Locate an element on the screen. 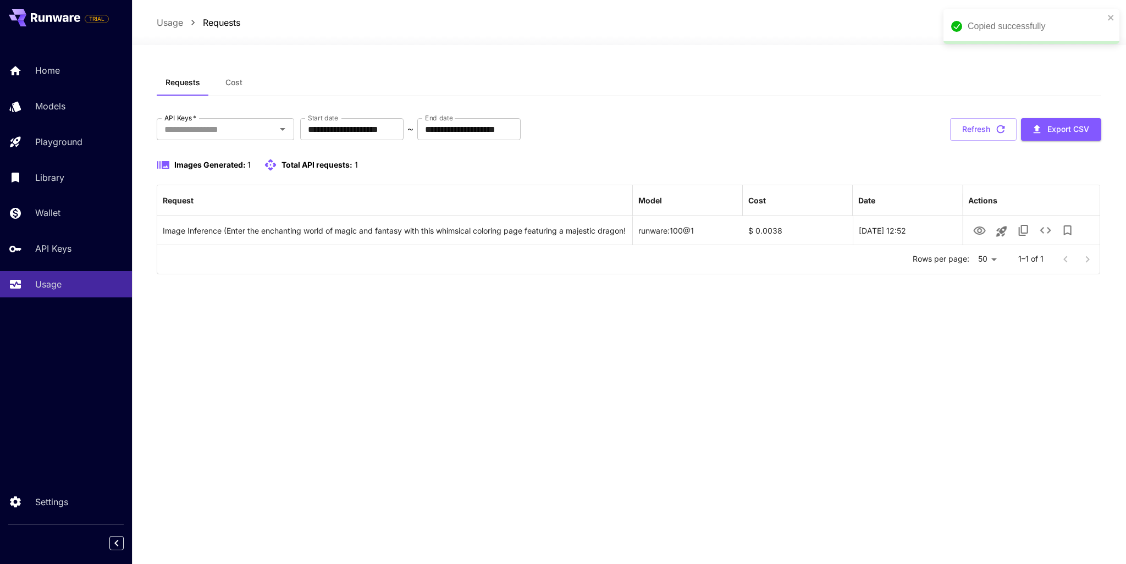  label: Start date is located at coordinates (323, 118).